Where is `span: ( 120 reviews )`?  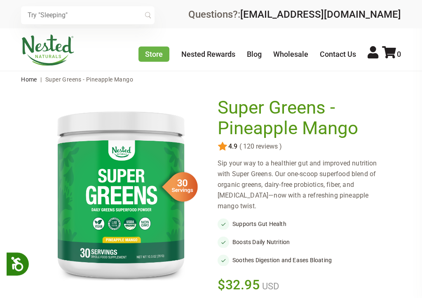
span: ( 120 reviews ) is located at coordinates (259, 147).